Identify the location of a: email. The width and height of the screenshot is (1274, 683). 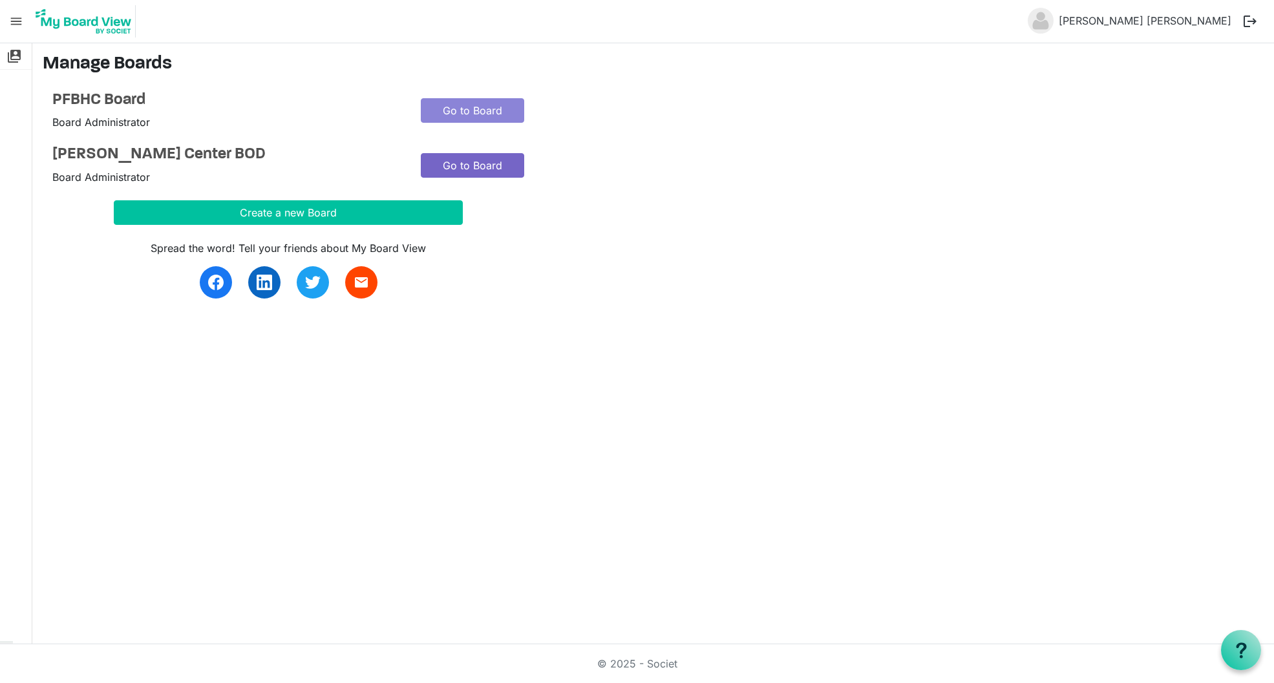
(361, 282).